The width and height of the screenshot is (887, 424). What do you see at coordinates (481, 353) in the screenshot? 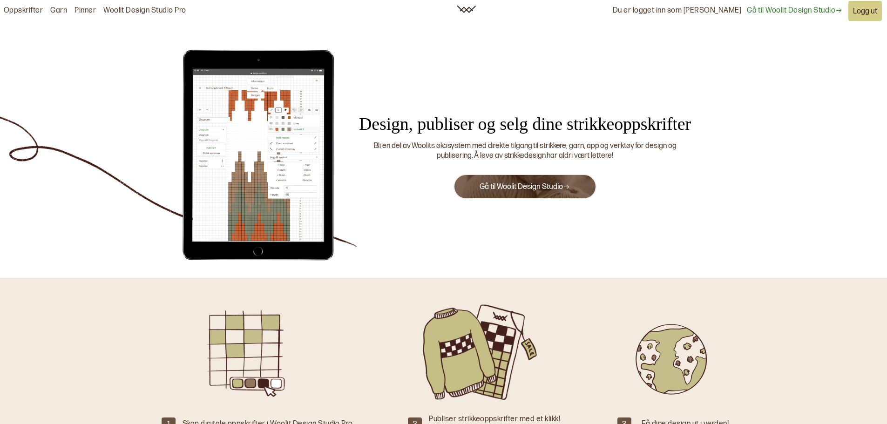
I see `img: Strikket genser og oppskrift til salg.` at bounding box center [481, 353].